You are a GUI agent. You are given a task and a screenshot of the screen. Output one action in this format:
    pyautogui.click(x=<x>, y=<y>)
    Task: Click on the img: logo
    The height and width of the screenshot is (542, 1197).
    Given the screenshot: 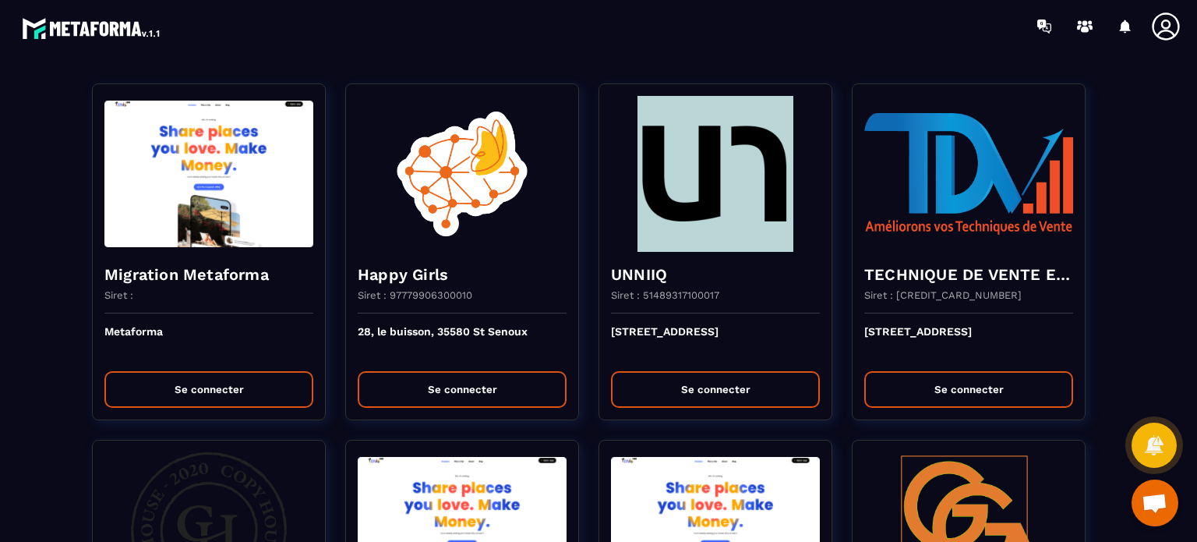 What is the action you would take?
    pyautogui.click(x=92, y=28)
    